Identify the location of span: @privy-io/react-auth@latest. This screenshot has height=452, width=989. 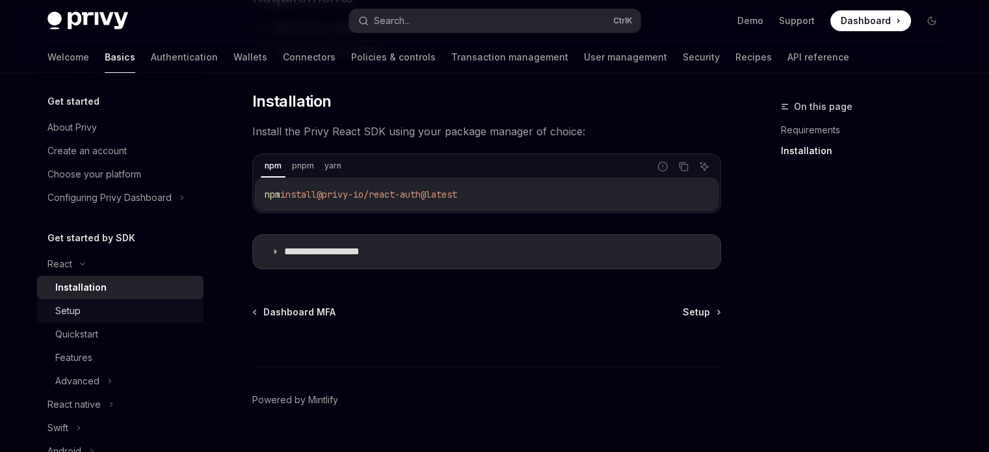
(387, 194).